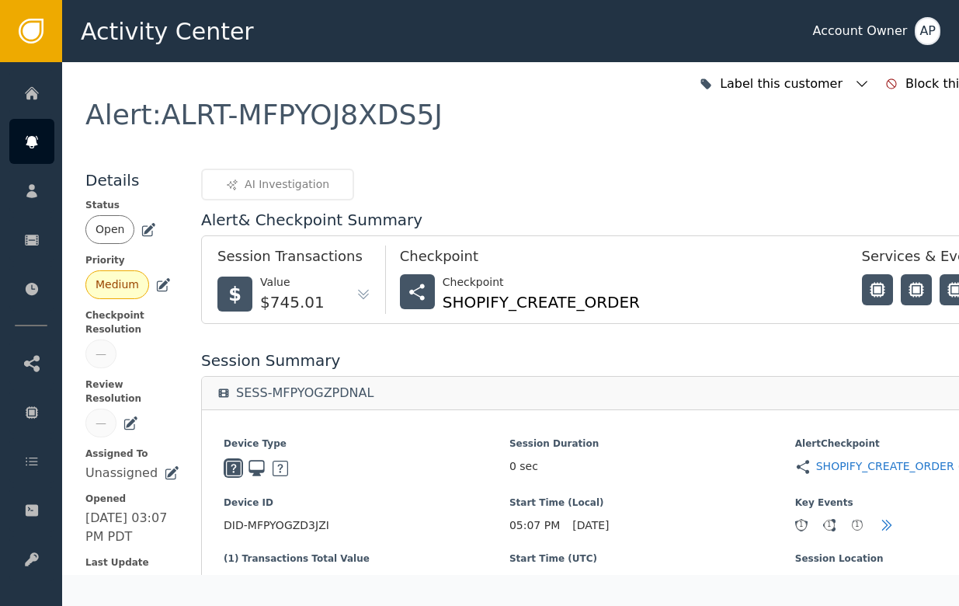 The height and width of the screenshot is (606, 959). Describe the element at coordinates (132, 499) in the screenshot. I see `span: Opened` at that location.